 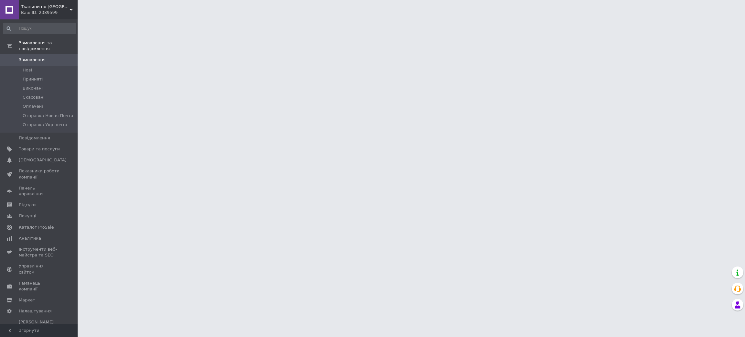 What do you see at coordinates (45, 7) in the screenshot?
I see `span: Тканини по Україні` at bounding box center [45, 7].